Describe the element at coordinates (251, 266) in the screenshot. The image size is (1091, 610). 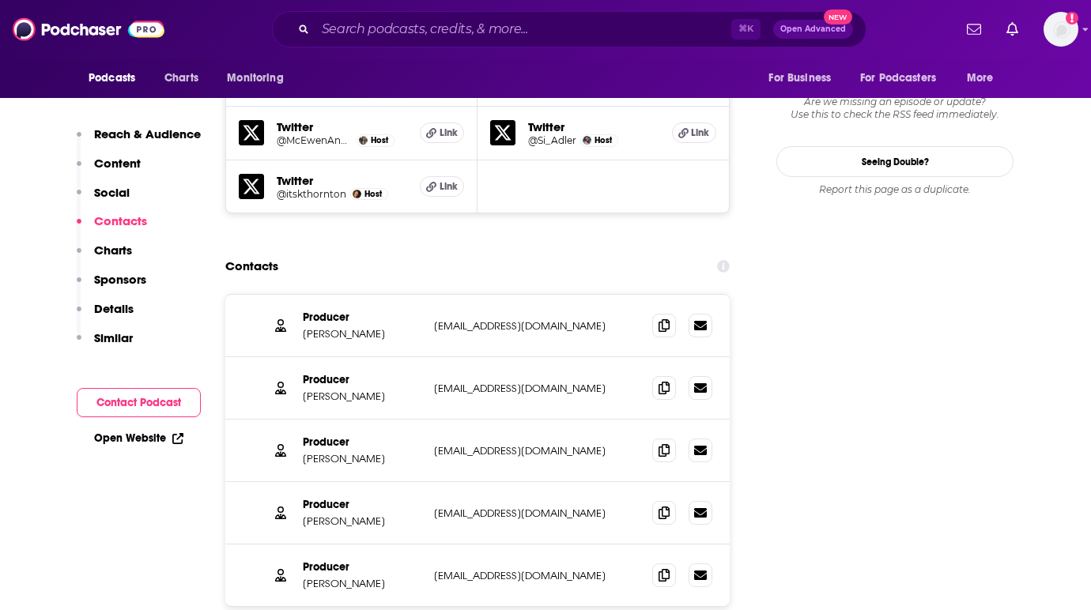
I see `h2: Contacts` at that location.